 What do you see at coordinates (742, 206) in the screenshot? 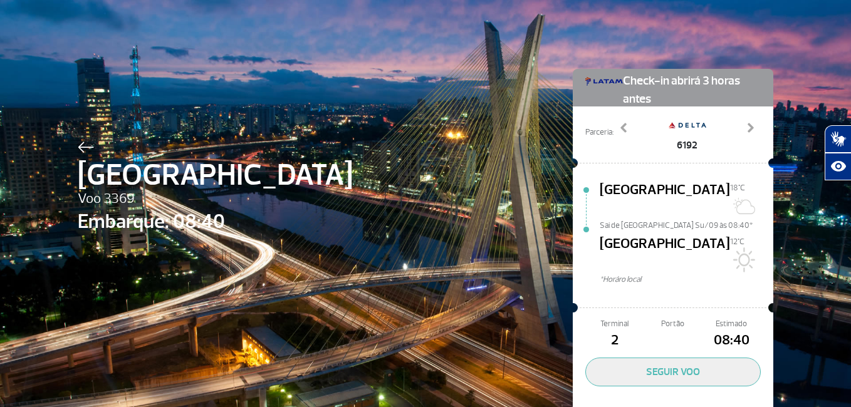
I see `img: Sol com algumas nuvens` at bounding box center [742, 206].